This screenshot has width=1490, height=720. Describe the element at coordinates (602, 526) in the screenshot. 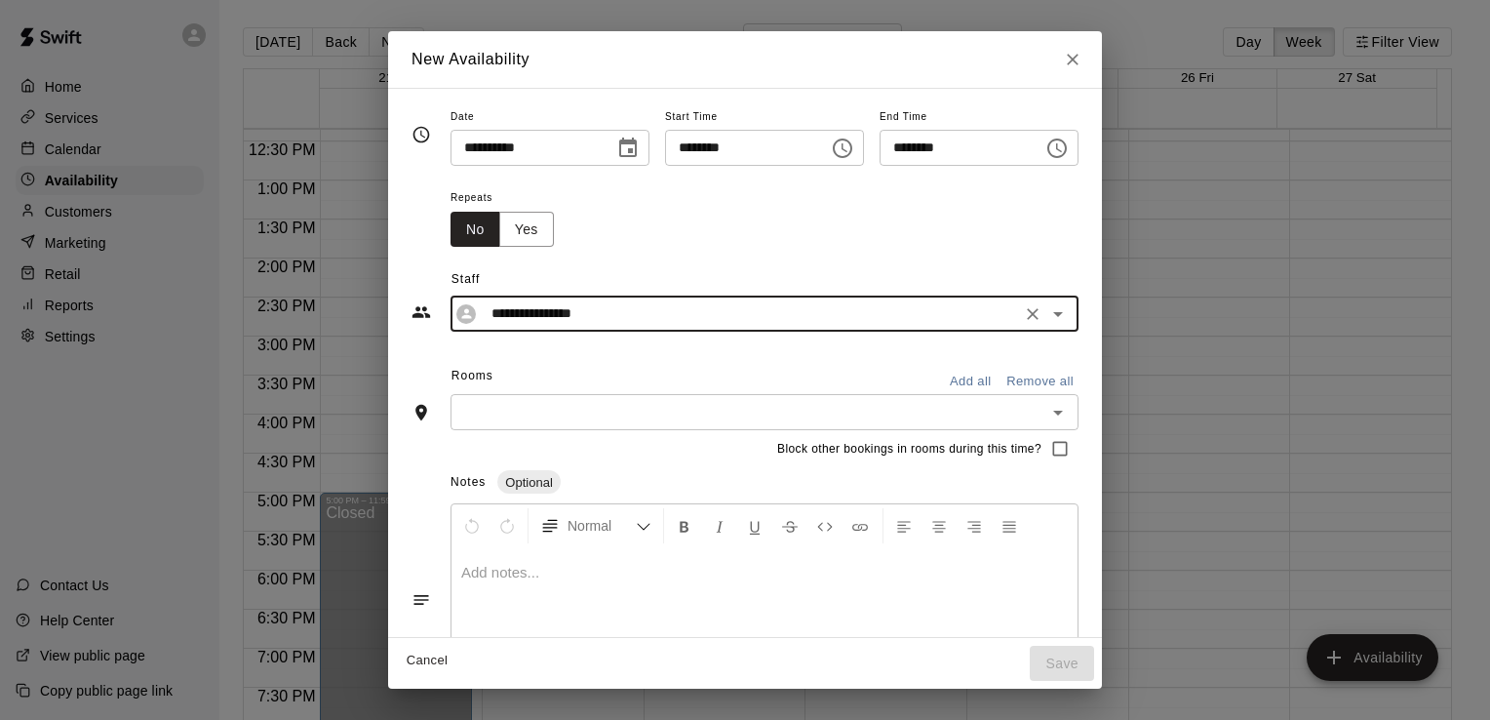

I see `span: Normal` at that location.